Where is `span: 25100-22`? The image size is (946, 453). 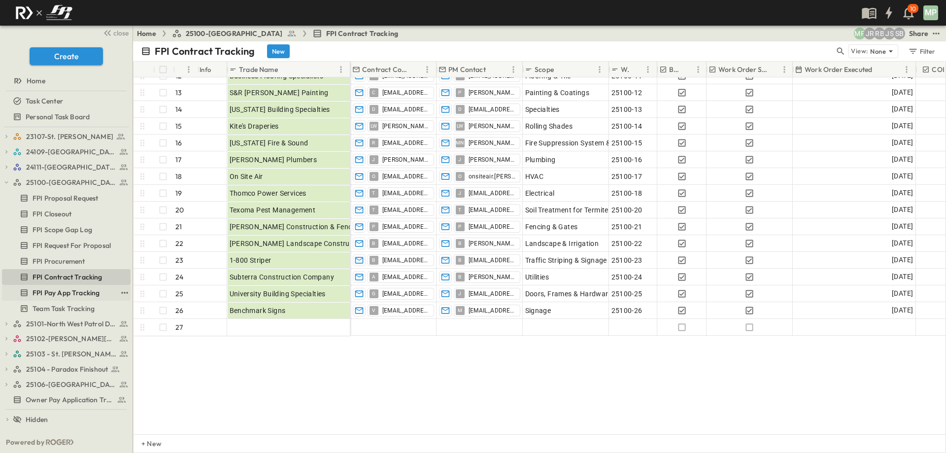 span: 25100-22 is located at coordinates (627, 243).